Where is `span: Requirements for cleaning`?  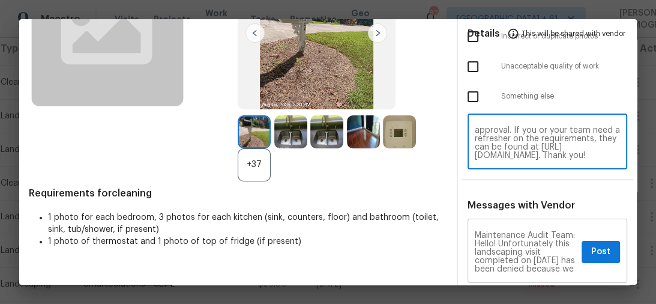
span: Requirements for cleaning is located at coordinates (238, 193).